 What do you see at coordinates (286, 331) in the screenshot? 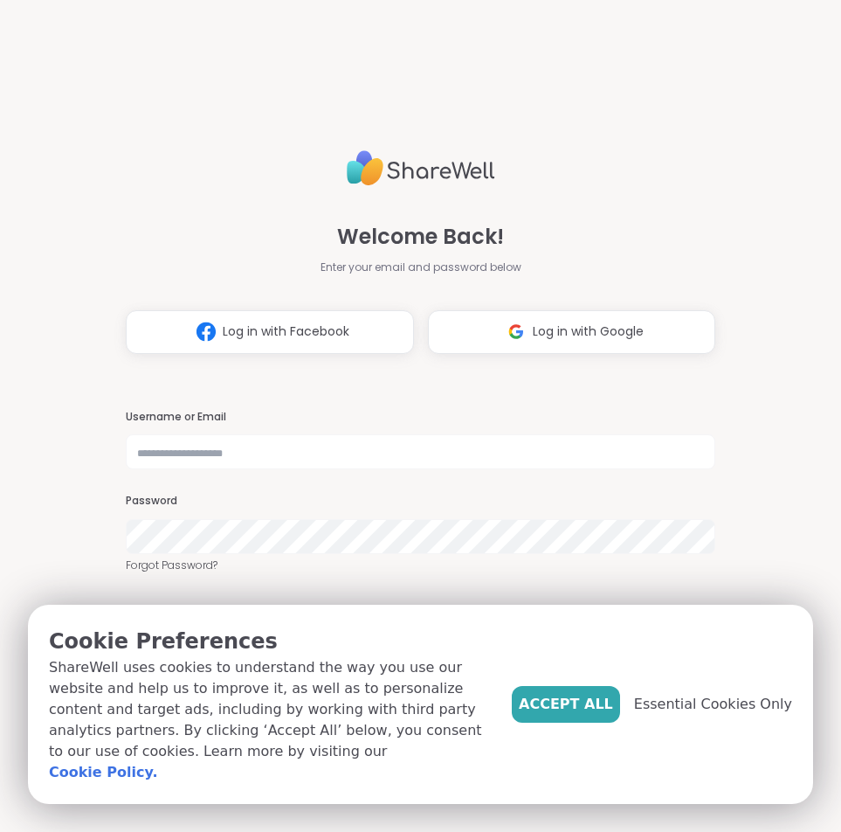
I see `span: Log in with Facebook` at bounding box center [286, 331].